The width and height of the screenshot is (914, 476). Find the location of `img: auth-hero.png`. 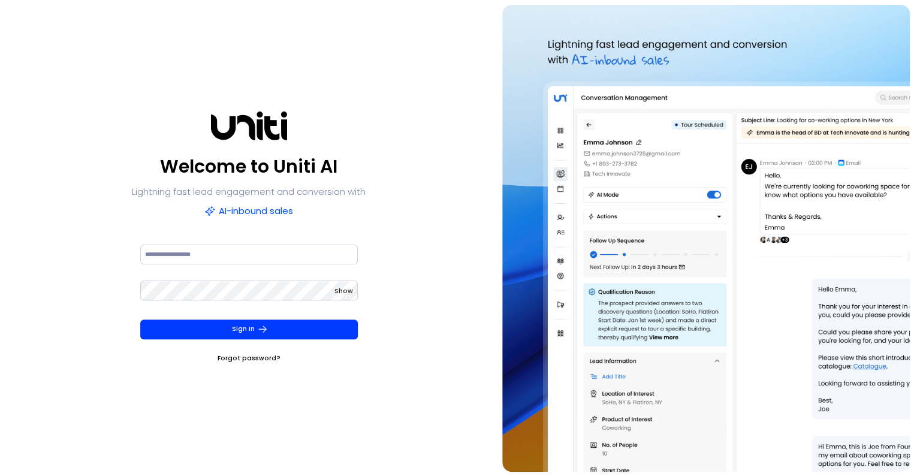

img: auth-hero.png is located at coordinates (706, 238).